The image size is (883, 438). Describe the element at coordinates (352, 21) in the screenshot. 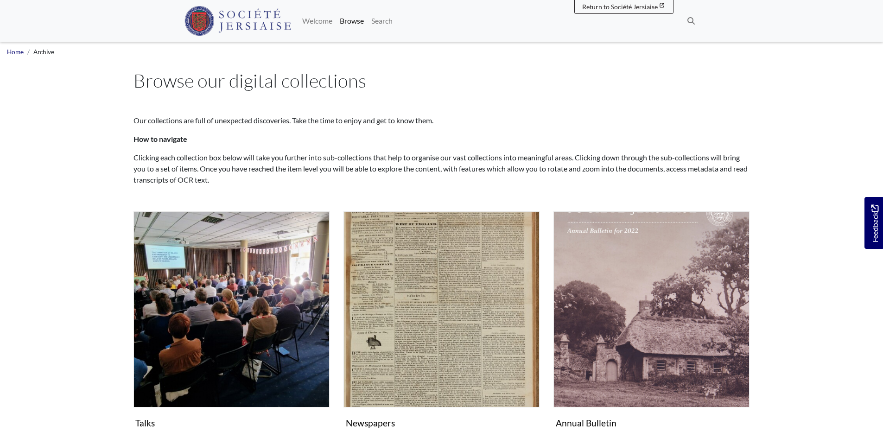

I see `a: Browse` at that location.